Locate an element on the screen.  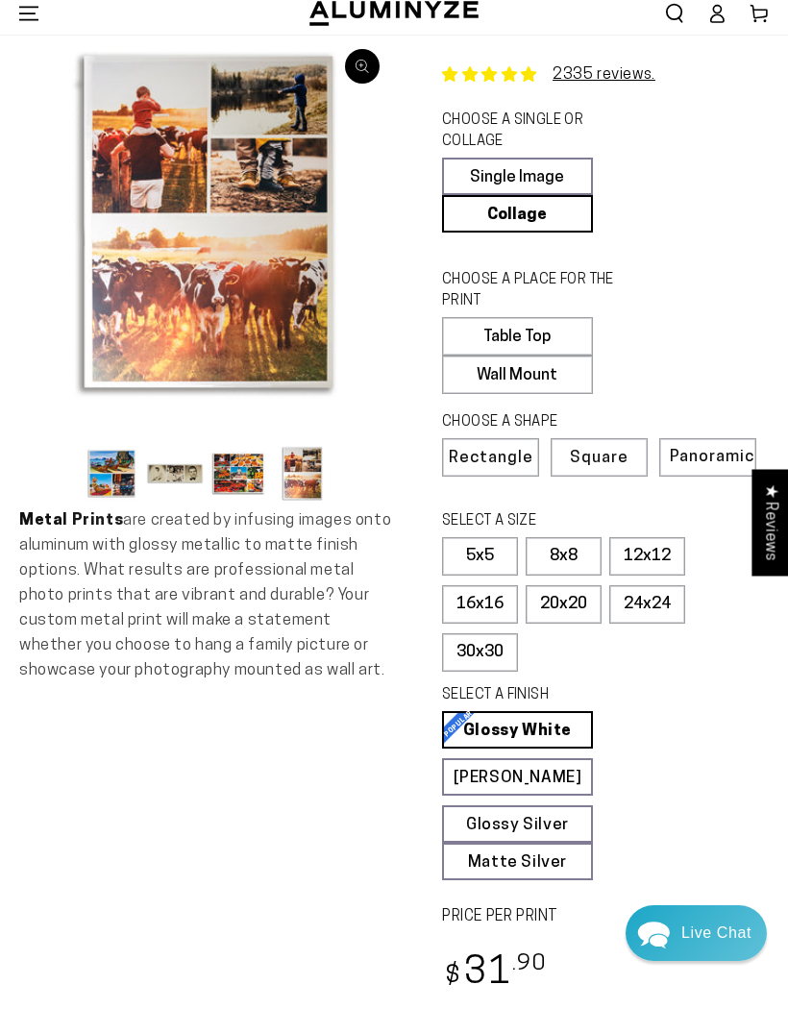
label: 5x5 is located at coordinates (480, 557).